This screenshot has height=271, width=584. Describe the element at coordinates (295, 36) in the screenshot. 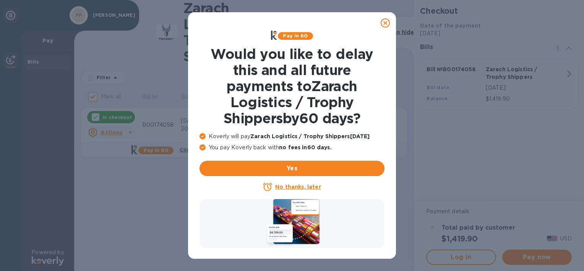

I see `b: Pay in 60` at that location.